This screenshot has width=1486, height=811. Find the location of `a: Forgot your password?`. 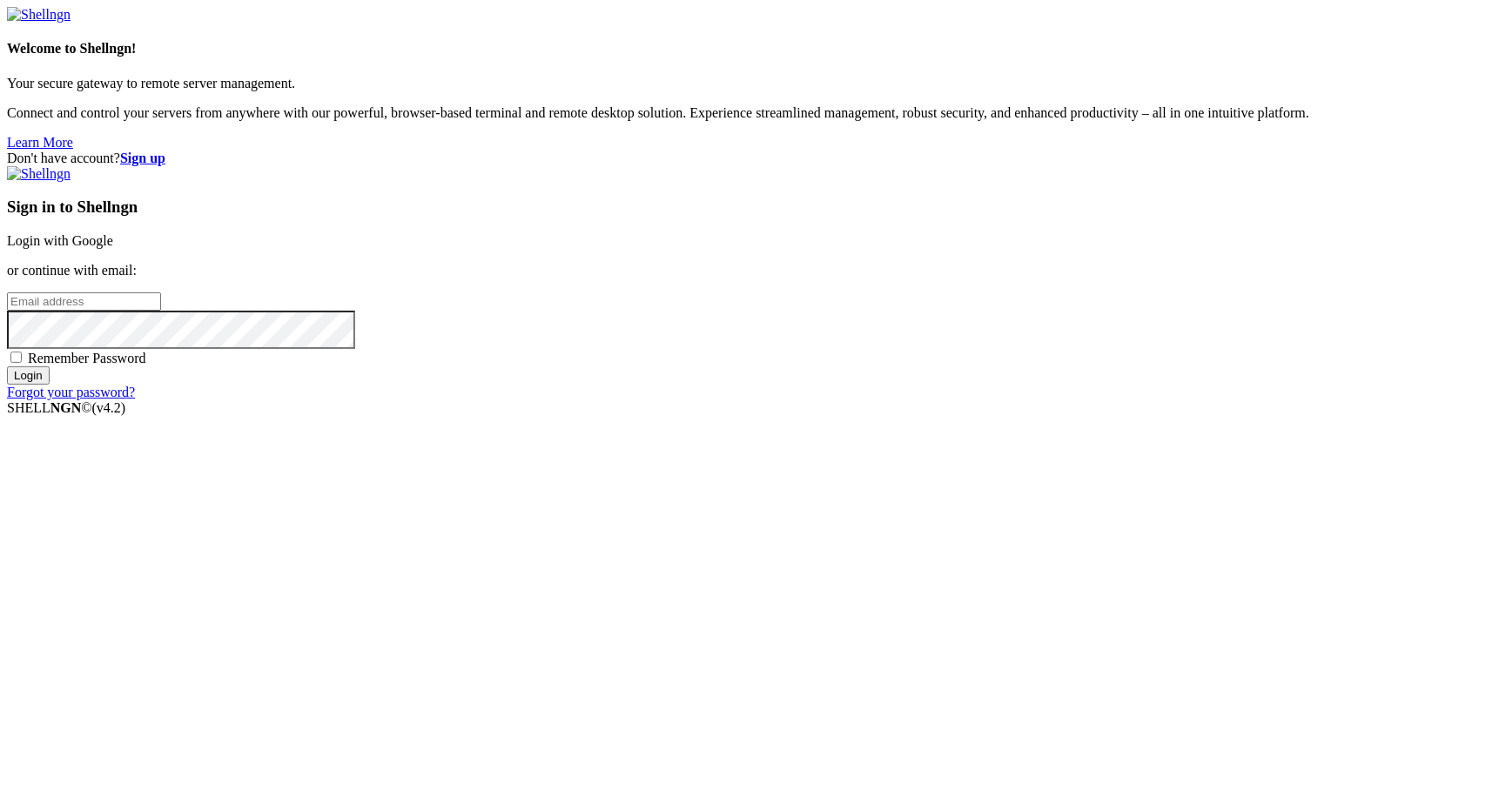

a: Forgot your password? is located at coordinates (71, 392).